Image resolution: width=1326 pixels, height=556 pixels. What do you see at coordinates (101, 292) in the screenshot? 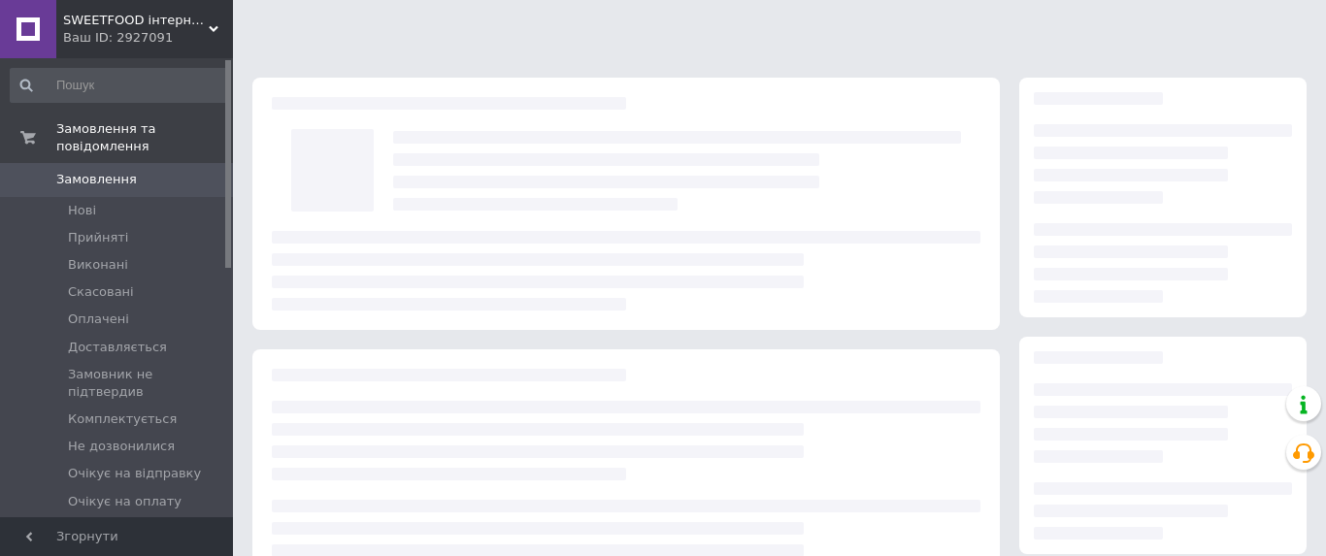
I see `span: Скасовані` at bounding box center [101, 292].